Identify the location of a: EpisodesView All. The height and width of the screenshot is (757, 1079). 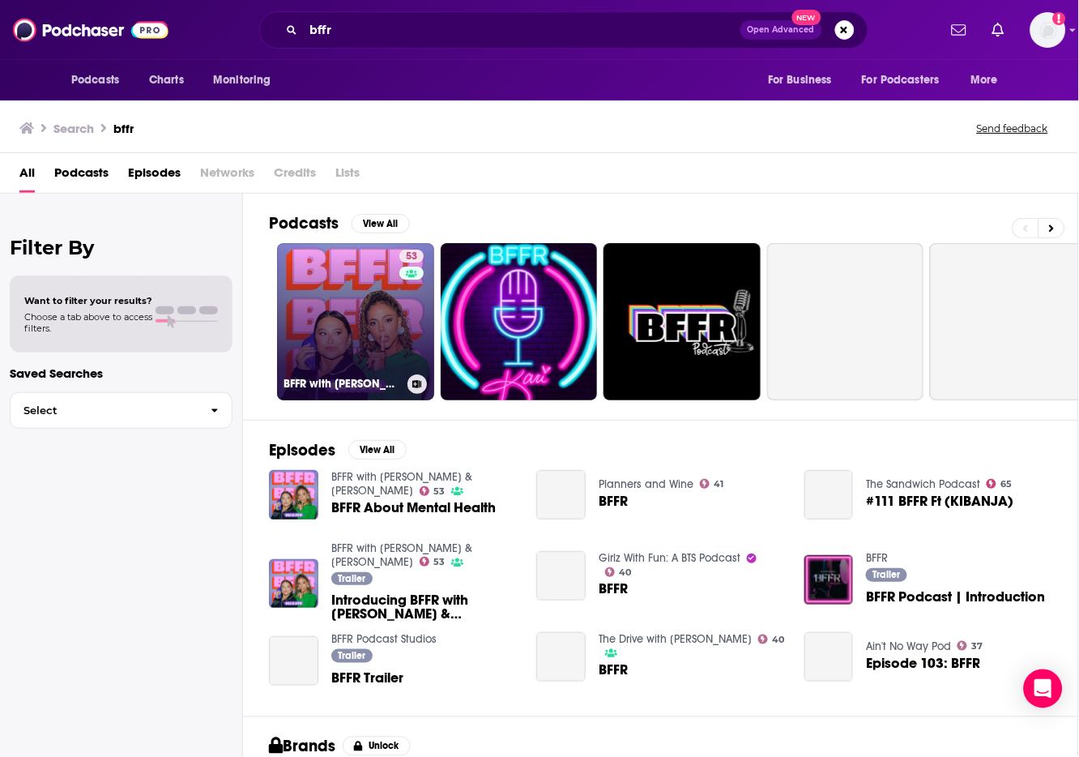
(338, 450).